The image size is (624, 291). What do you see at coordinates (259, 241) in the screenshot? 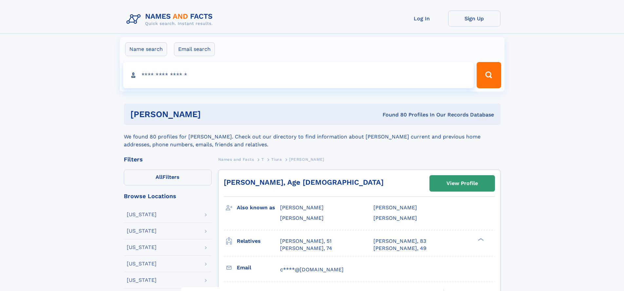
I see `h3: Relatives` at bounding box center [259, 241].